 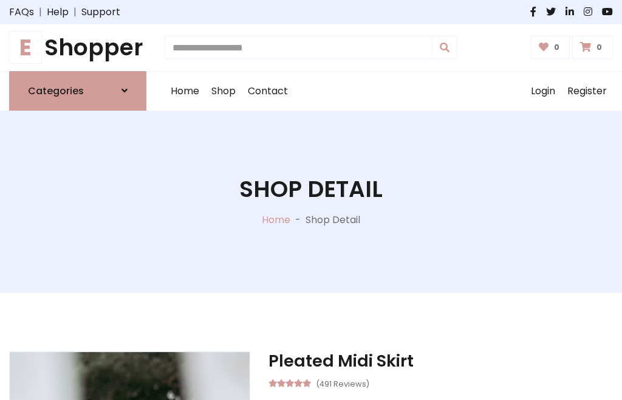 I want to click on h6: Categories, so click(x=56, y=90).